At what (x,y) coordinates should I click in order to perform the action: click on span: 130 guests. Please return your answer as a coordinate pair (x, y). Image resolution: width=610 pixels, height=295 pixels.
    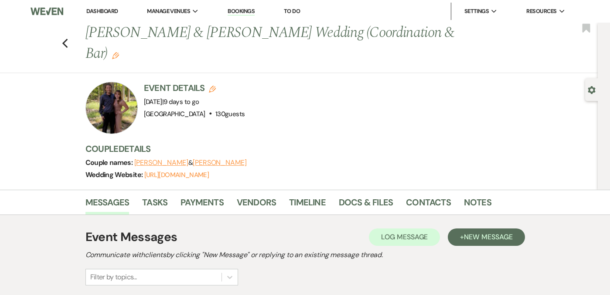
    Looking at the image, I should click on (230, 114).